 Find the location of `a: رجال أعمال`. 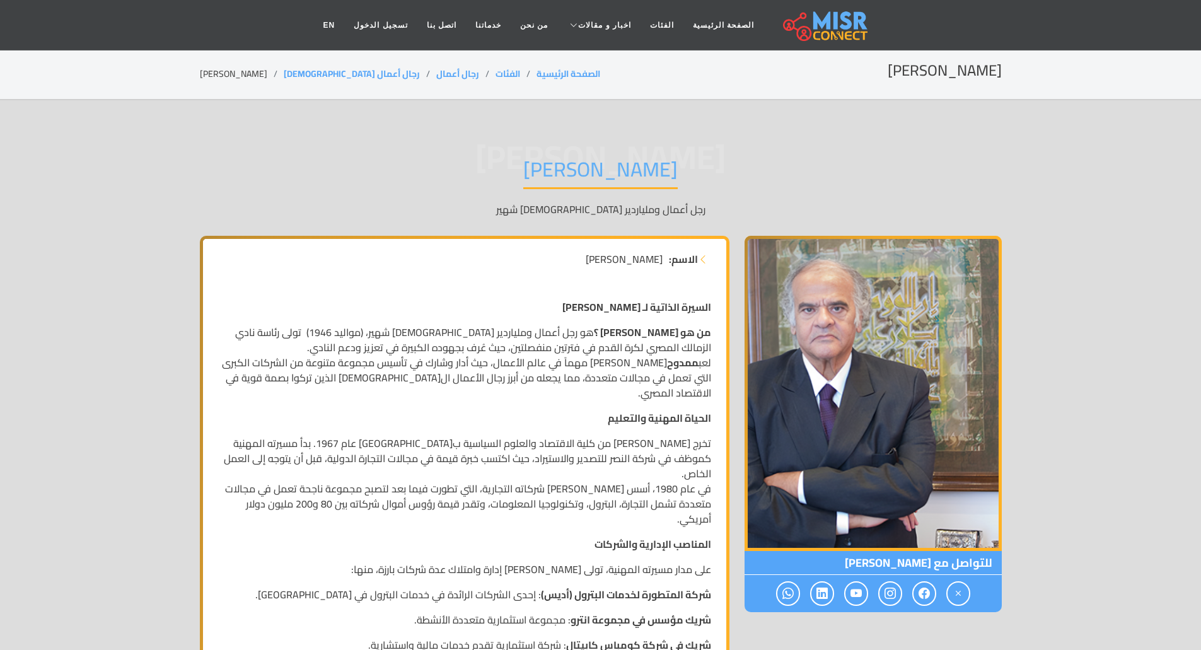

a: رجال أعمال is located at coordinates (458, 74).